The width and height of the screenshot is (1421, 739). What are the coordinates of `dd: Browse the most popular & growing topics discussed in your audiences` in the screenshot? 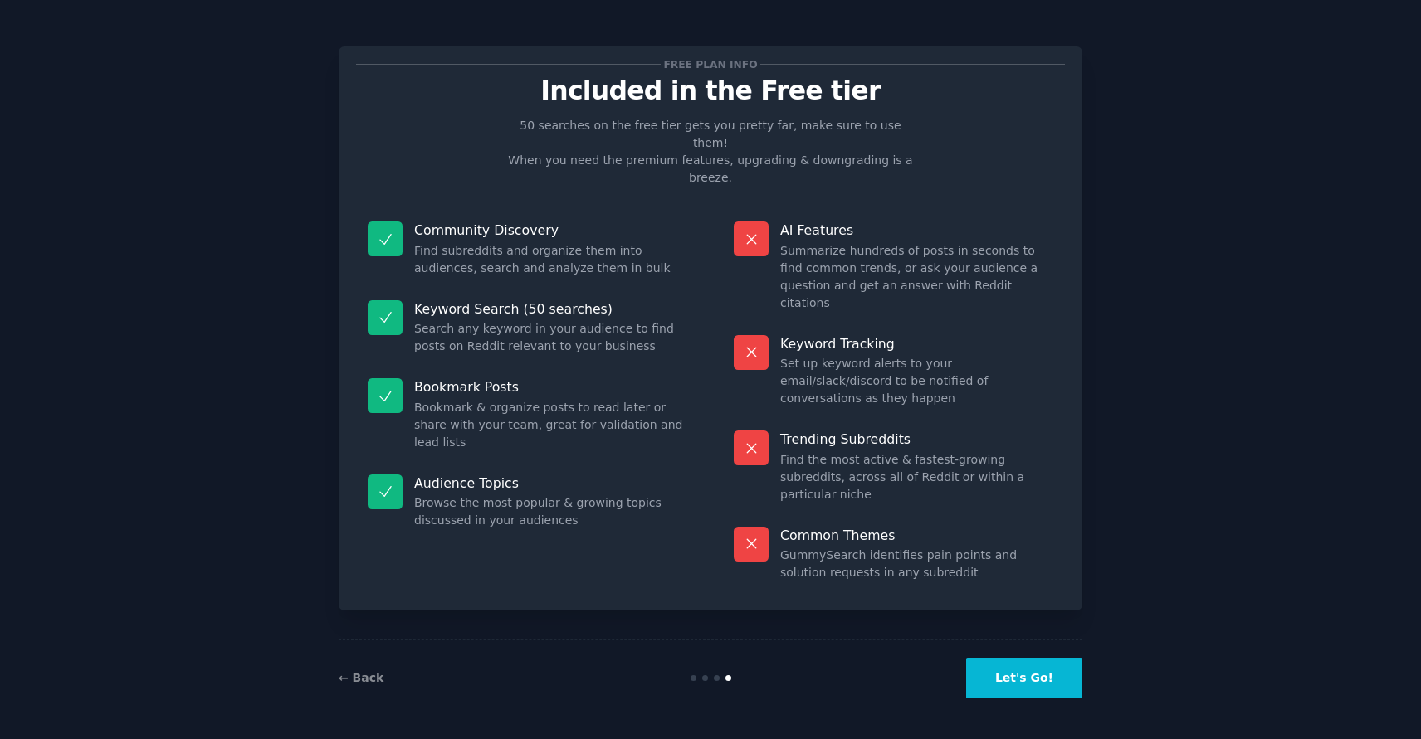 It's located at (550, 512).